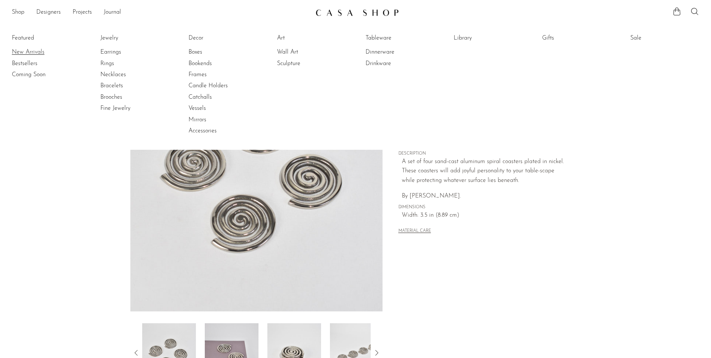 This screenshot has width=711, height=358. Describe the element at coordinates (393, 64) in the screenshot. I see `a: Drinkware` at that location.